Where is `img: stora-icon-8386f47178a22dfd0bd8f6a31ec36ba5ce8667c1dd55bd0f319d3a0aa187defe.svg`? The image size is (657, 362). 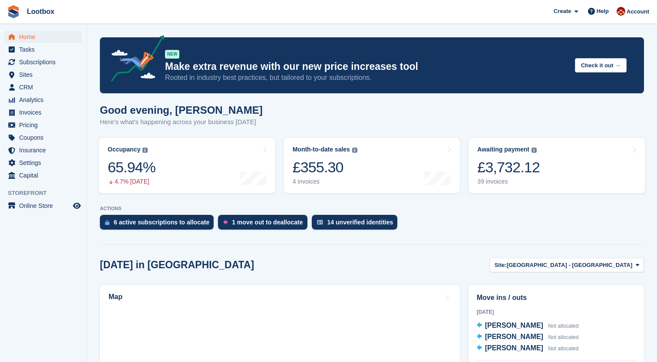
img: stora-icon-8386f47178a22dfd0bd8f6a31ec36ba5ce8667c1dd55bd0f319d3a0aa187defe.svg is located at coordinates (13, 12).